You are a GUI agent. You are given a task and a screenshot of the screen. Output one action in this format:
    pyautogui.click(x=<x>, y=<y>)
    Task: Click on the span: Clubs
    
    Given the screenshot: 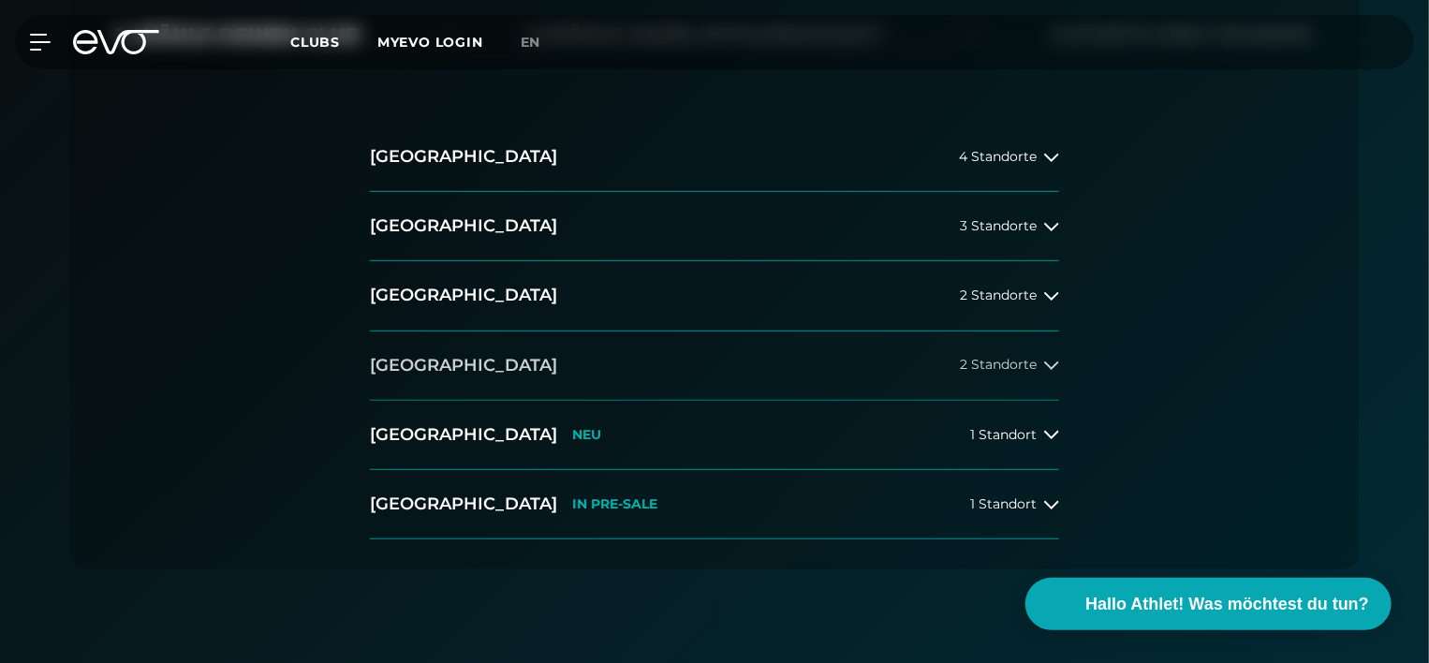 What is the action you would take?
    pyautogui.click(x=315, y=42)
    